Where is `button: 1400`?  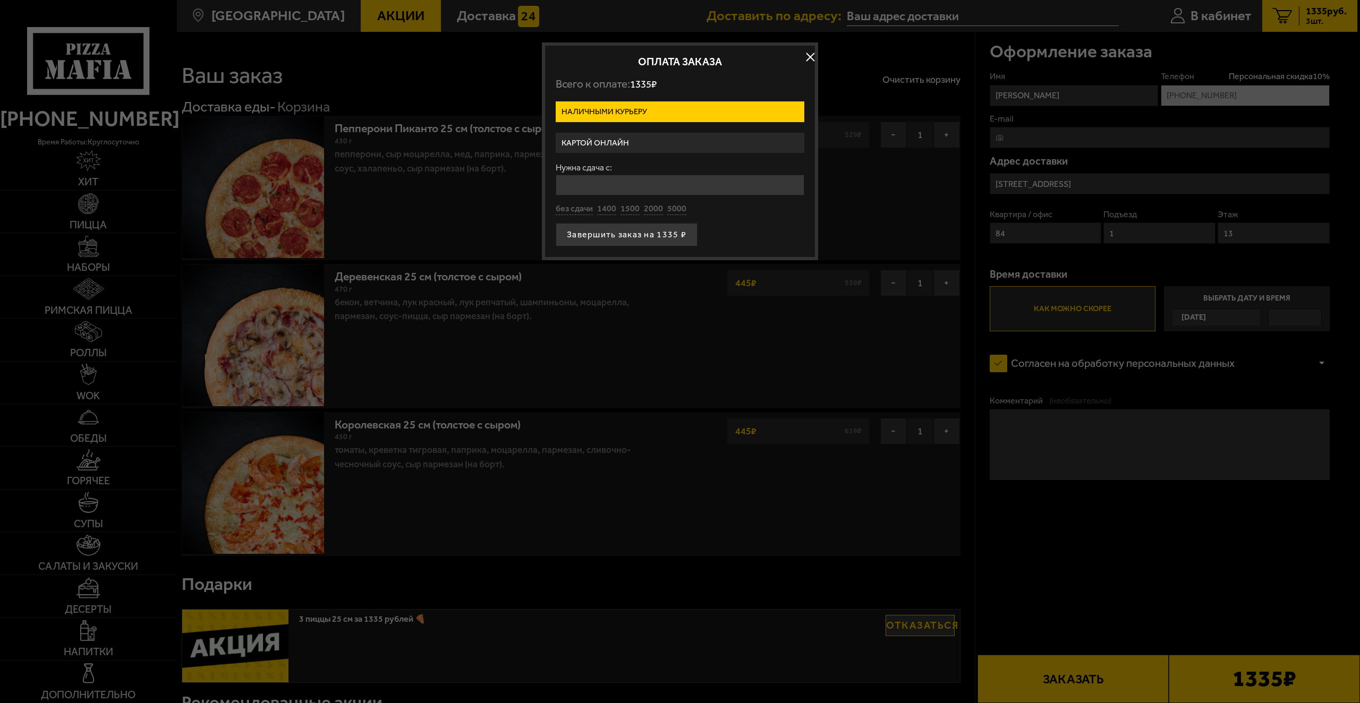
button: 1400 is located at coordinates (607, 209).